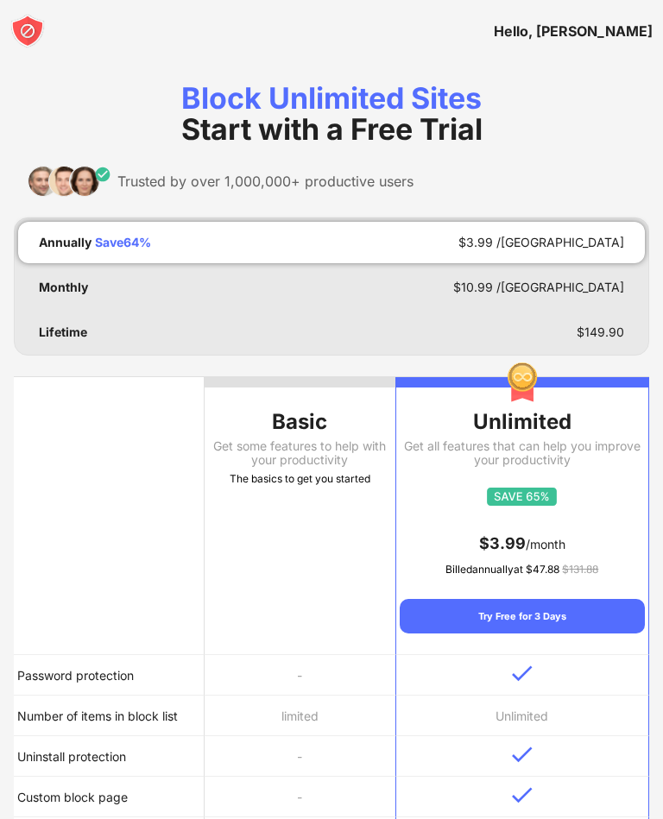 The width and height of the screenshot is (663, 819). I want to click on img: trusted-by.svg, so click(69, 181).